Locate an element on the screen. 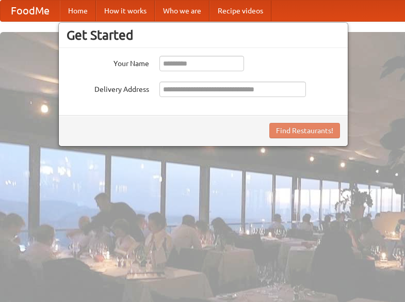  a: Home is located at coordinates (78, 11).